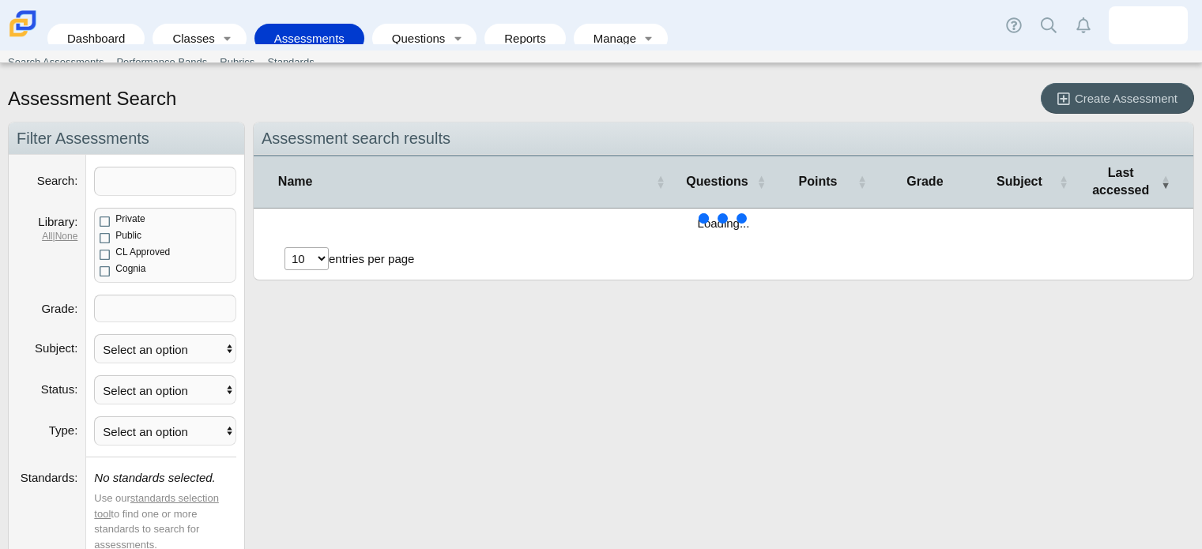 This screenshot has height=549, width=1202. I want to click on span: Create Assessment, so click(1126, 98).